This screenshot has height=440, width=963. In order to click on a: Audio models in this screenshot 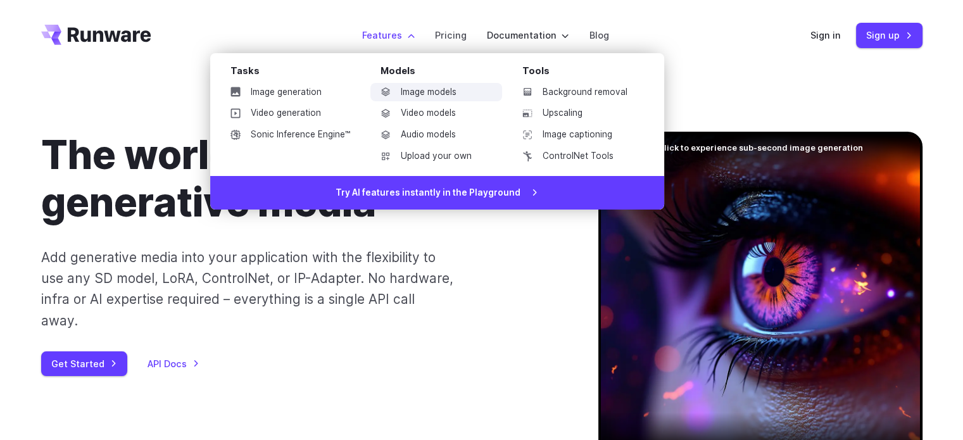, I will do `click(436, 135)`.